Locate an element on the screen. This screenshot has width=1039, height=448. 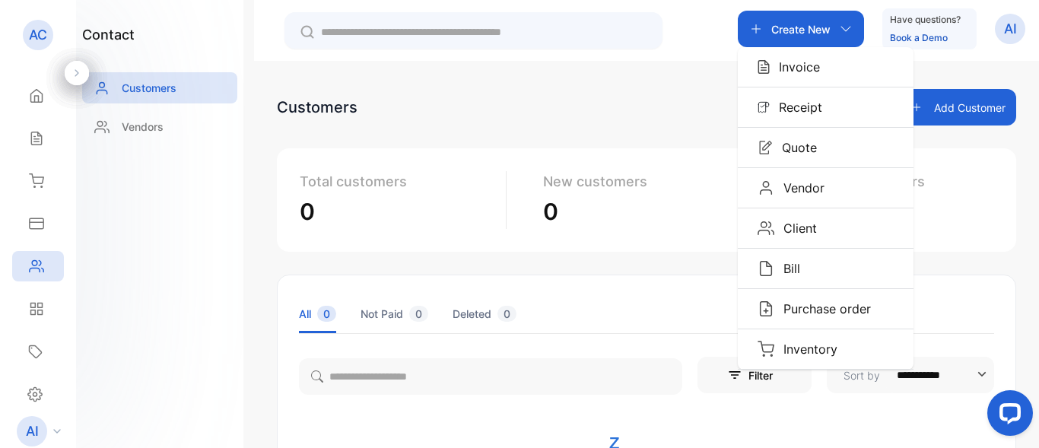
h1: contact is located at coordinates (108, 34).